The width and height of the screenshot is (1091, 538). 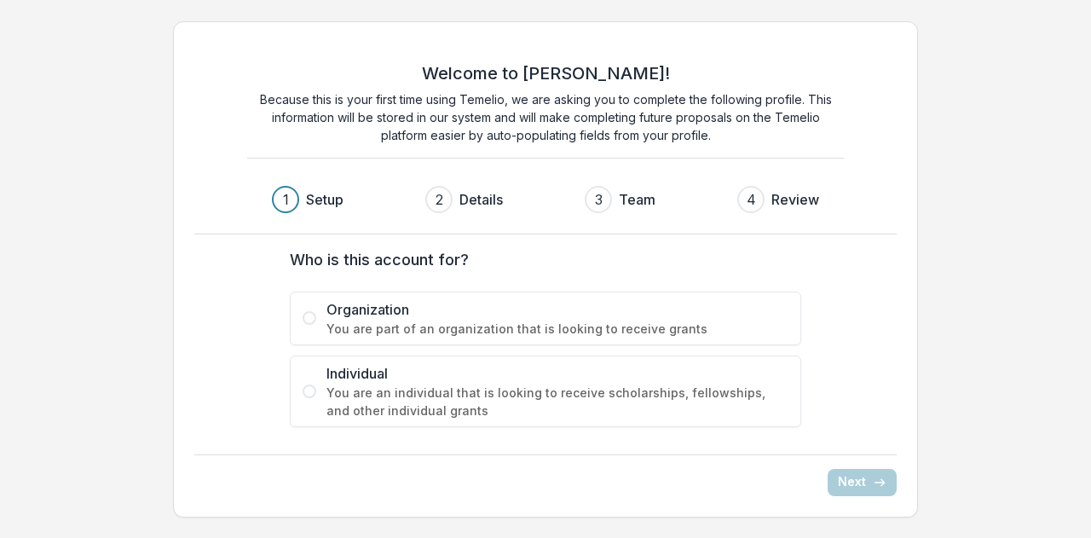 What do you see at coordinates (540, 259) in the screenshot?
I see `label: Who is this account for?` at bounding box center [540, 259].